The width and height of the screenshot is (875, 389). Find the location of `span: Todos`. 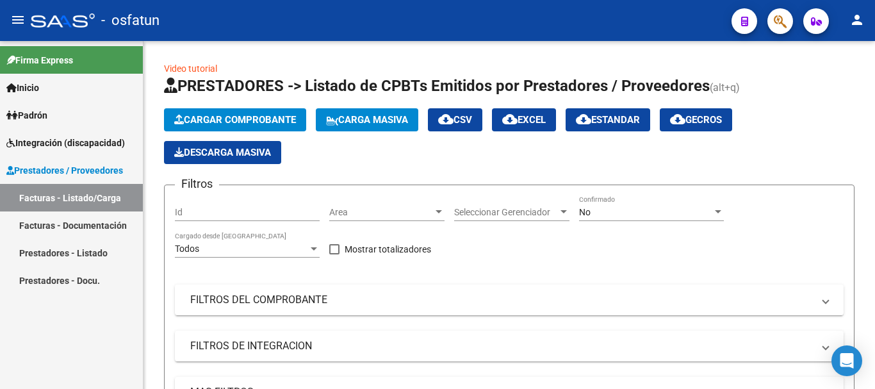

span: Todos is located at coordinates (187, 249).